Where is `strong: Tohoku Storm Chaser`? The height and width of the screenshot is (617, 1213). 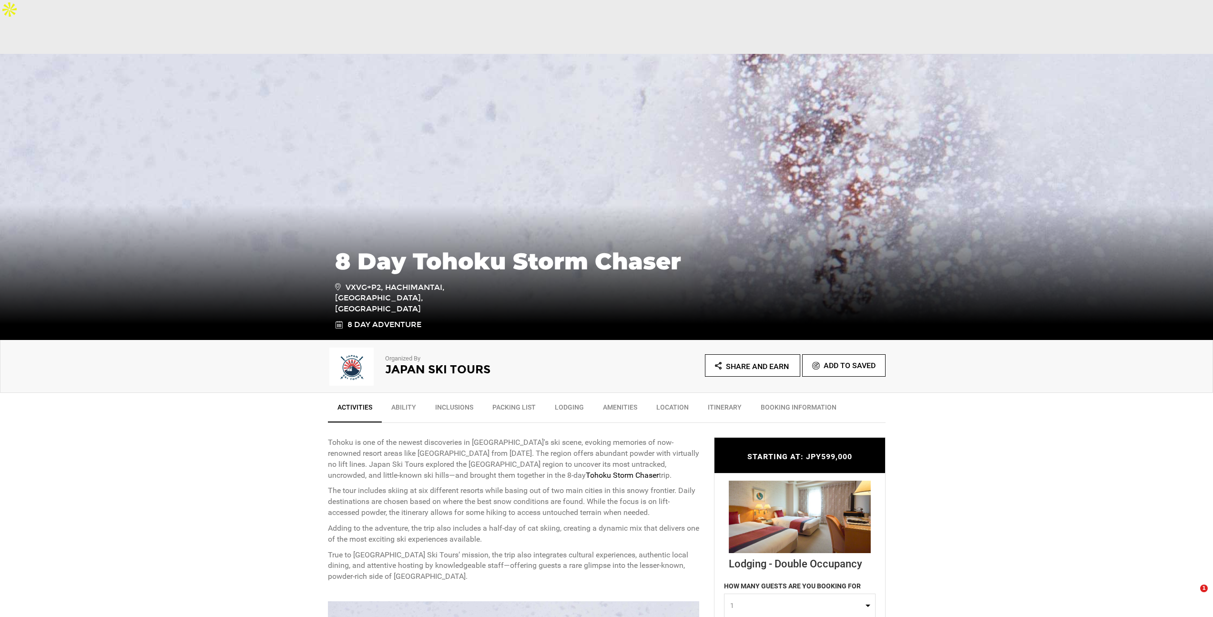 strong: Tohoku Storm Chaser is located at coordinates (622, 475).